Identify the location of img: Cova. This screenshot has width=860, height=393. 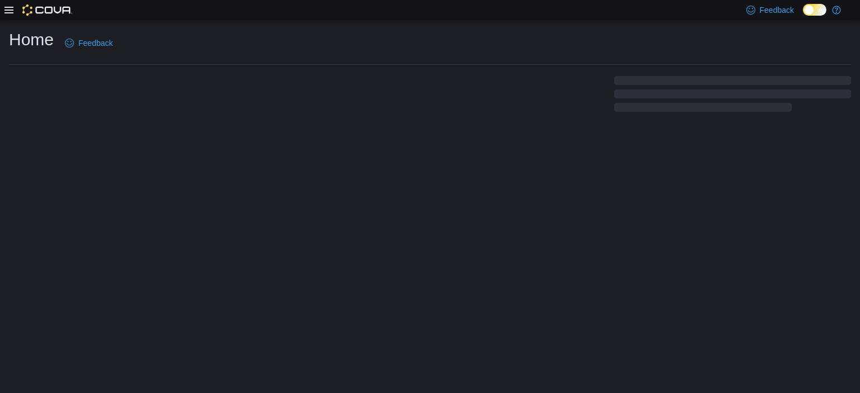
(47, 10).